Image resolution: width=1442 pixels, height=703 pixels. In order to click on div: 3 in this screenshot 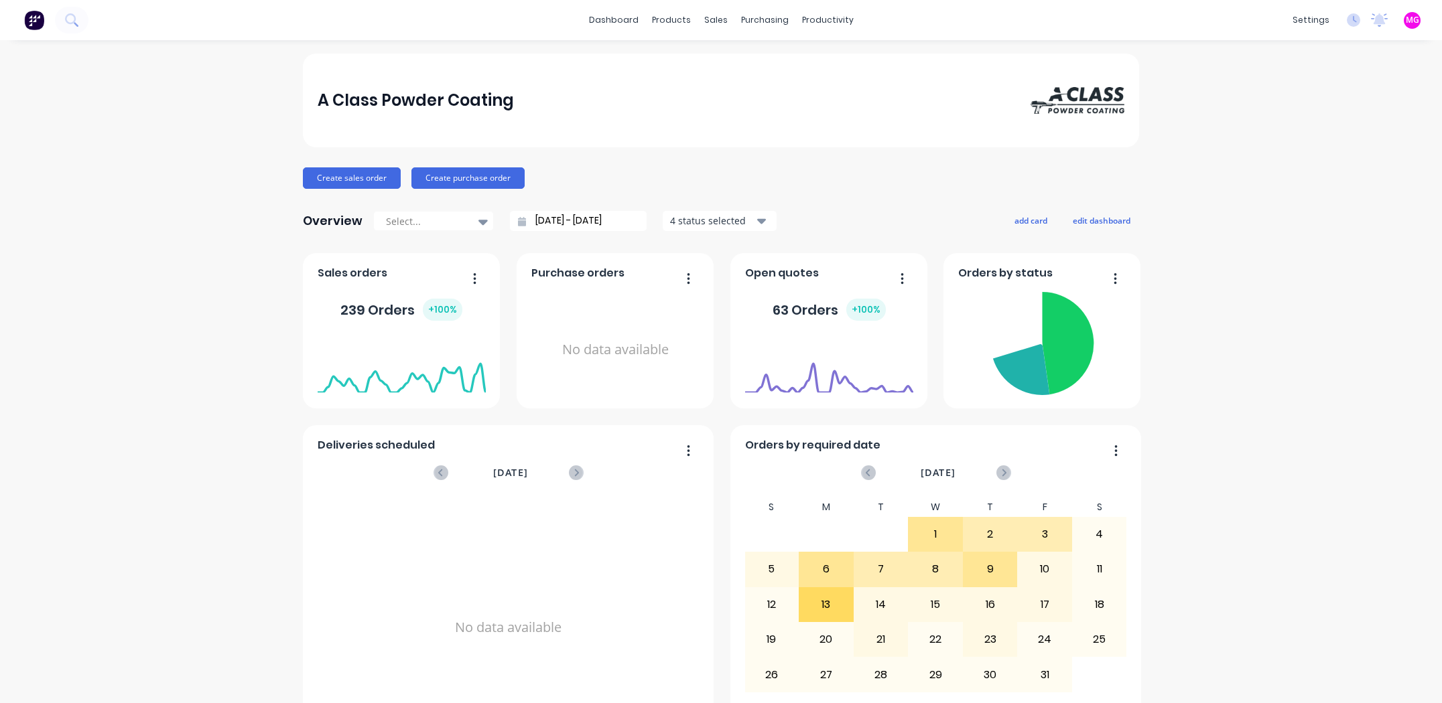, I will do `click(1044, 535)`.